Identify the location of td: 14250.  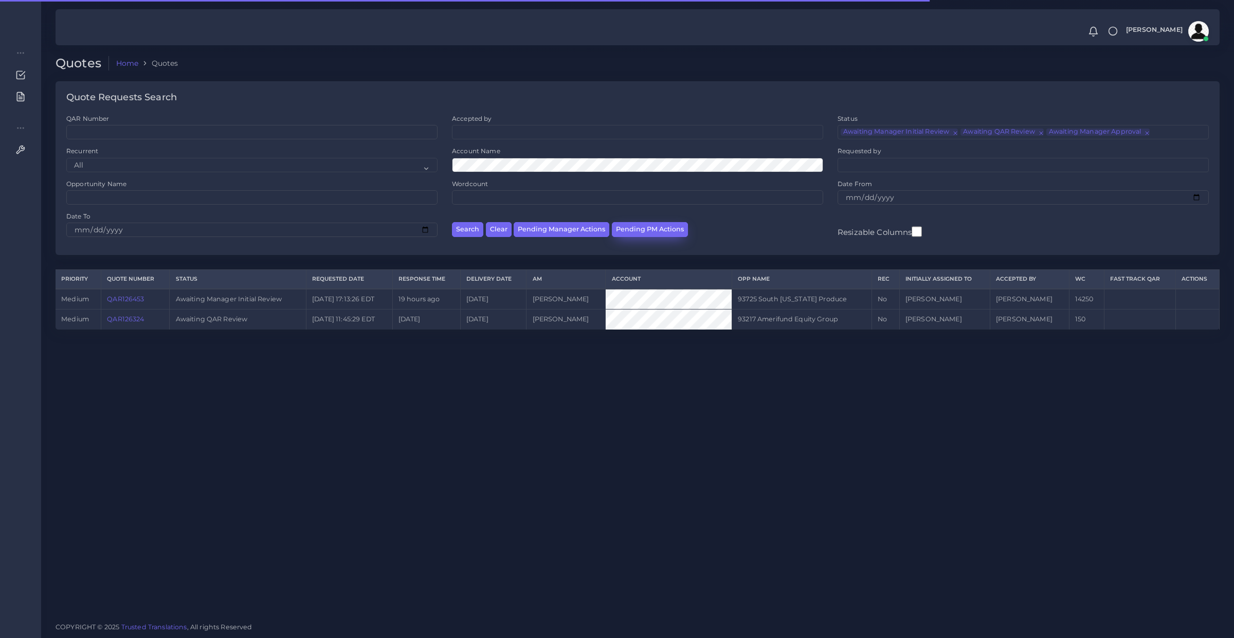
(1086, 299).